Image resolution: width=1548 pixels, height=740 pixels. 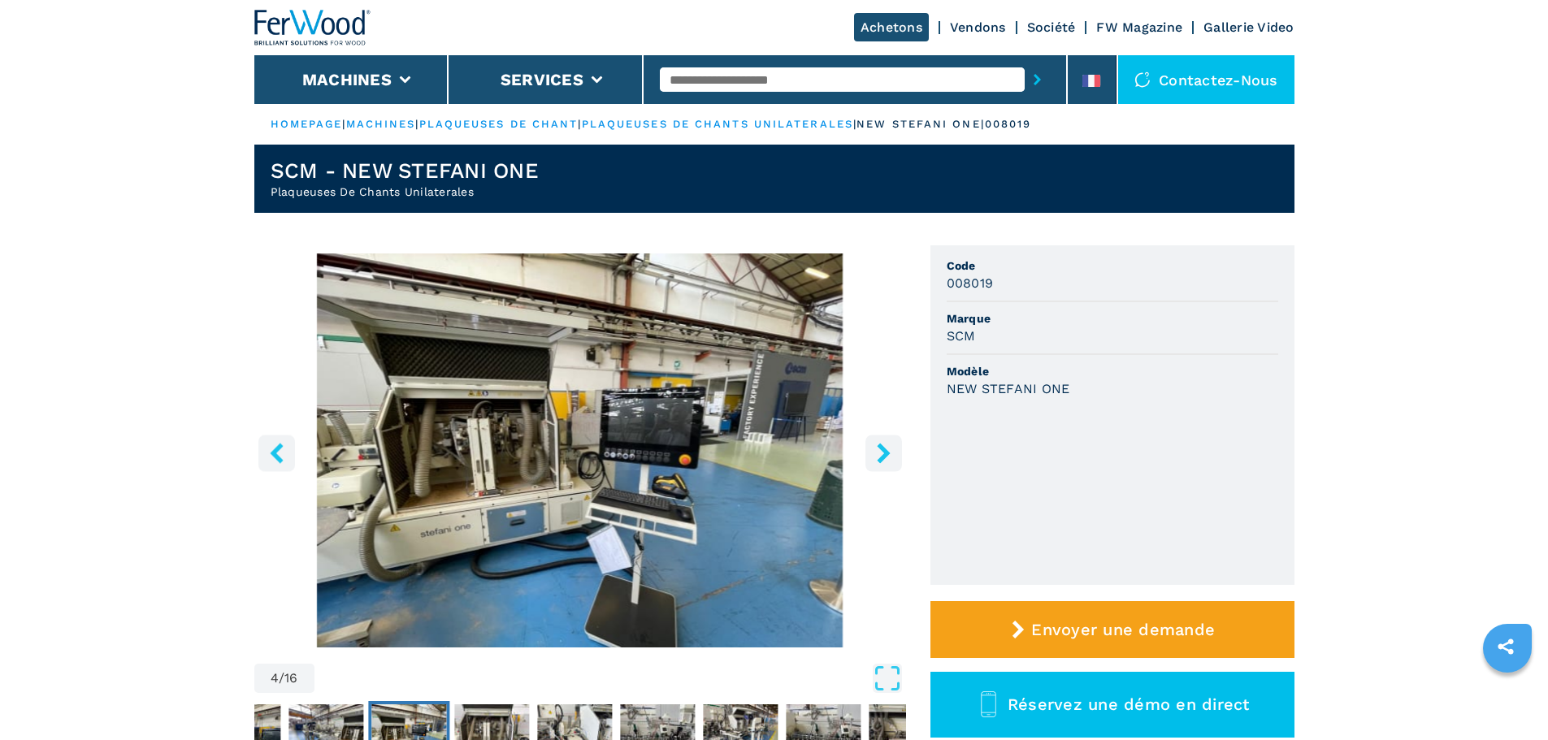 What do you see at coordinates (580, 450) in the screenshot?
I see `img: Plaqueuses De Chants Unilaterales SCM NEW STEFANI ONE` at bounding box center [580, 450].